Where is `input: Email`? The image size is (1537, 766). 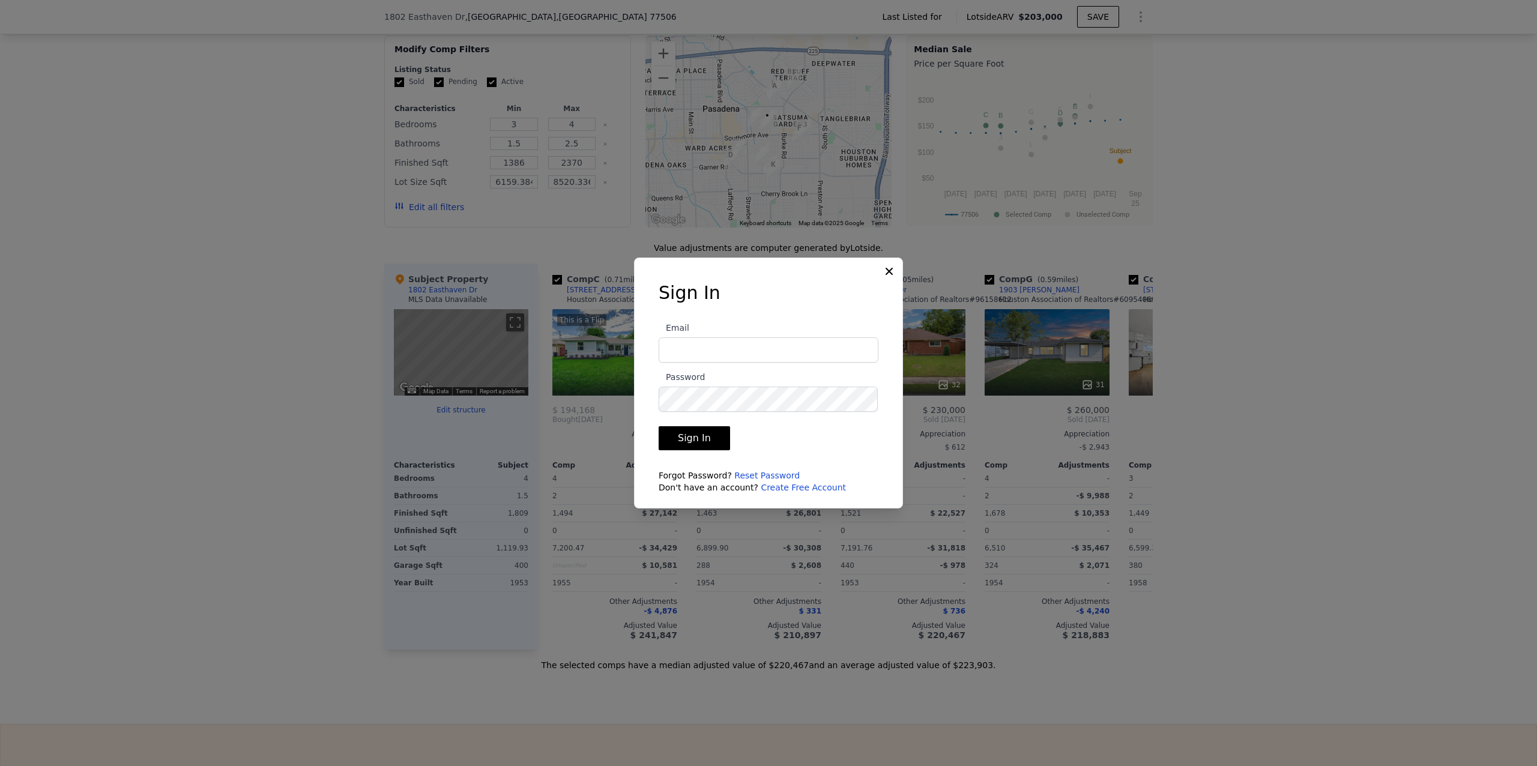 input: Email is located at coordinates (769, 350).